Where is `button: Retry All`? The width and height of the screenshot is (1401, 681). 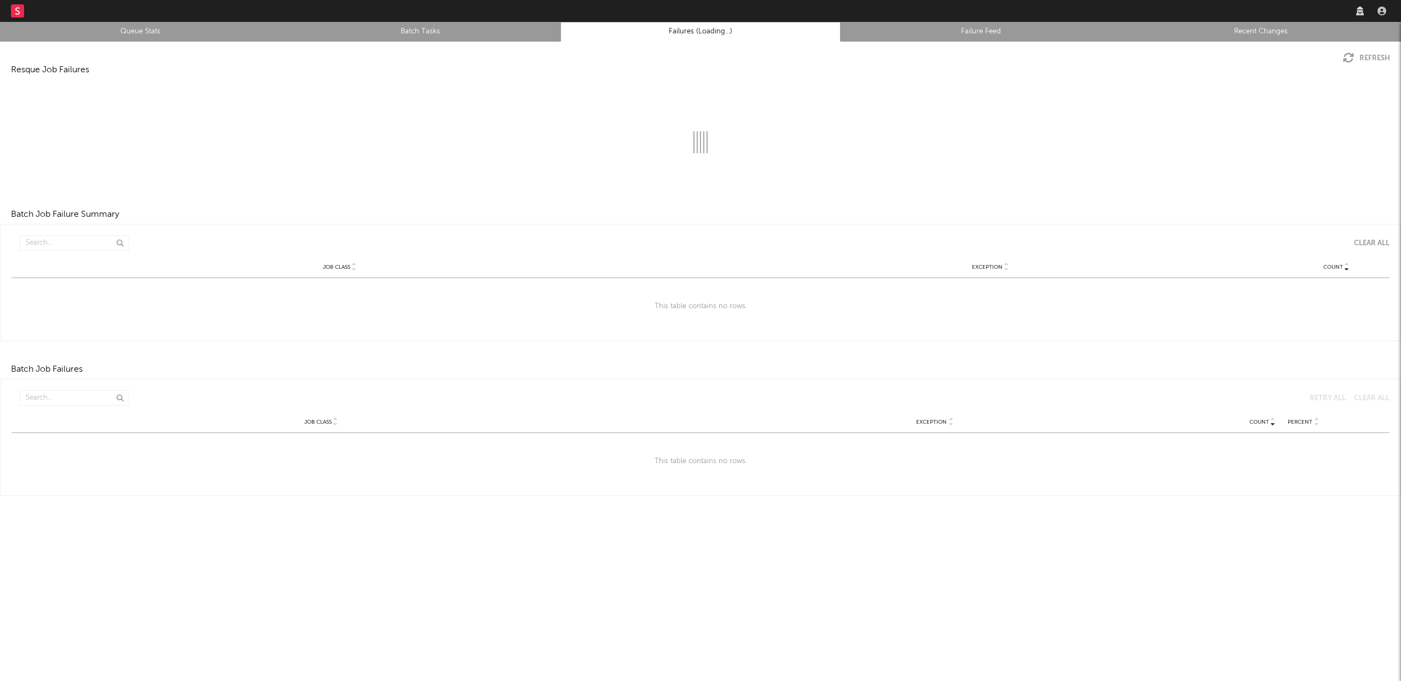
button: Retry All is located at coordinates (1323, 398).